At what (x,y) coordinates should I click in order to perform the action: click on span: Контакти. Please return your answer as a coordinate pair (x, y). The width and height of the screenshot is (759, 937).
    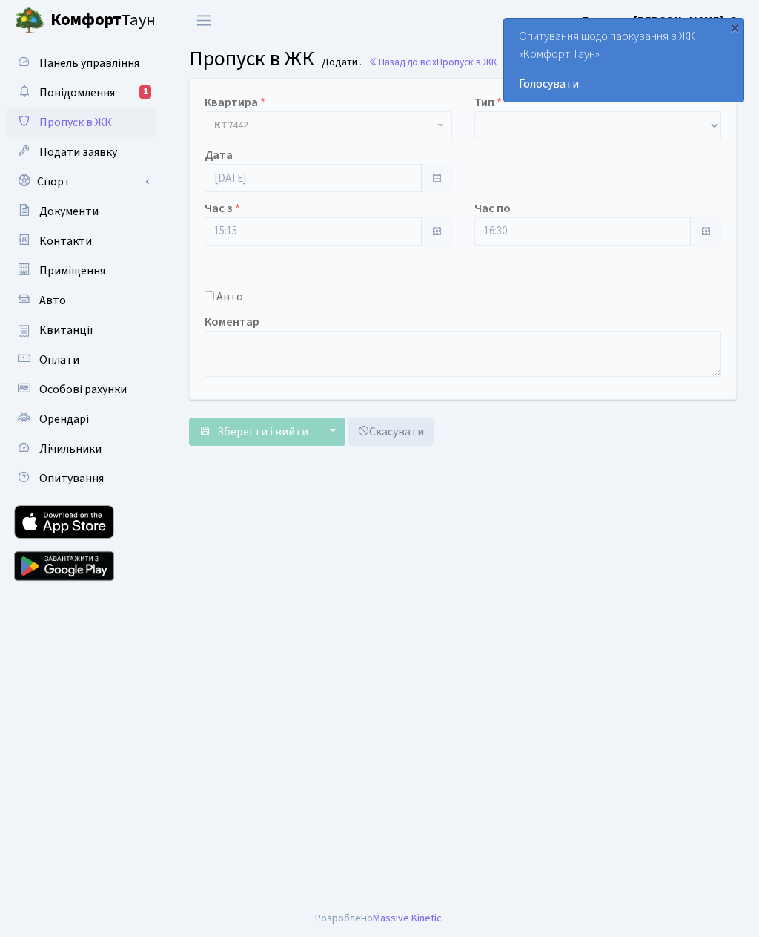
    Looking at the image, I should click on (65, 241).